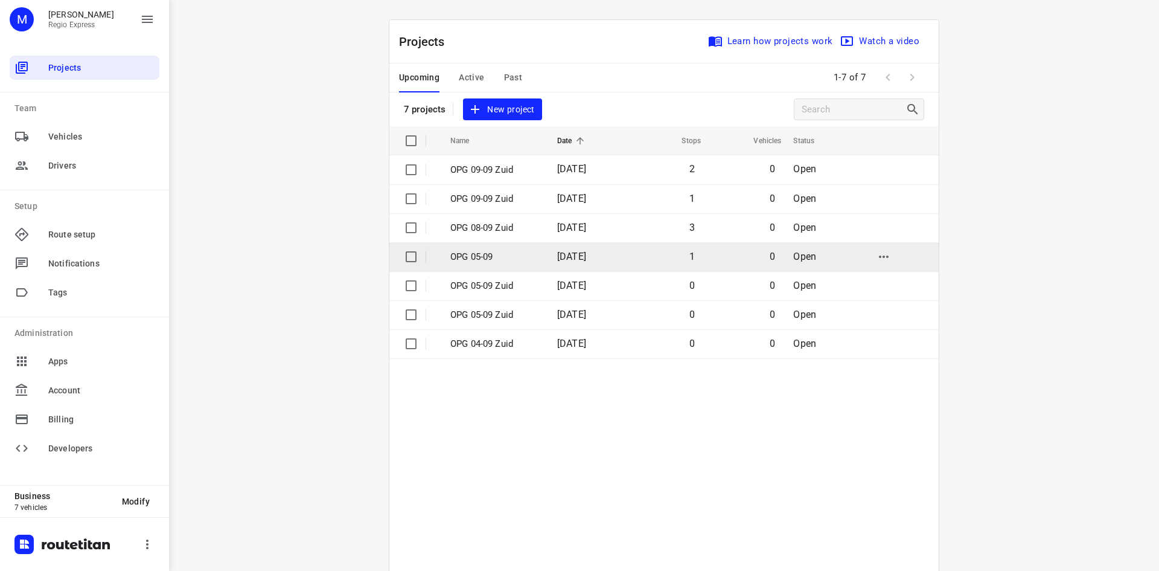  What do you see at coordinates (572, 141) in the screenshot?
I see `span: Date` at bounding box center [572, 141].